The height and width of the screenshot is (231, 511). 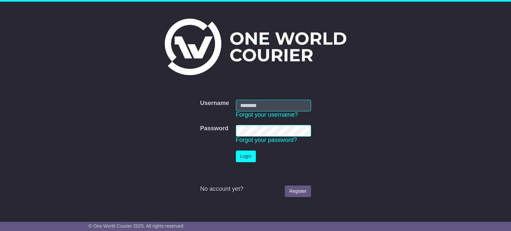 I want to click on label: Username, so click(x=214, y=104).